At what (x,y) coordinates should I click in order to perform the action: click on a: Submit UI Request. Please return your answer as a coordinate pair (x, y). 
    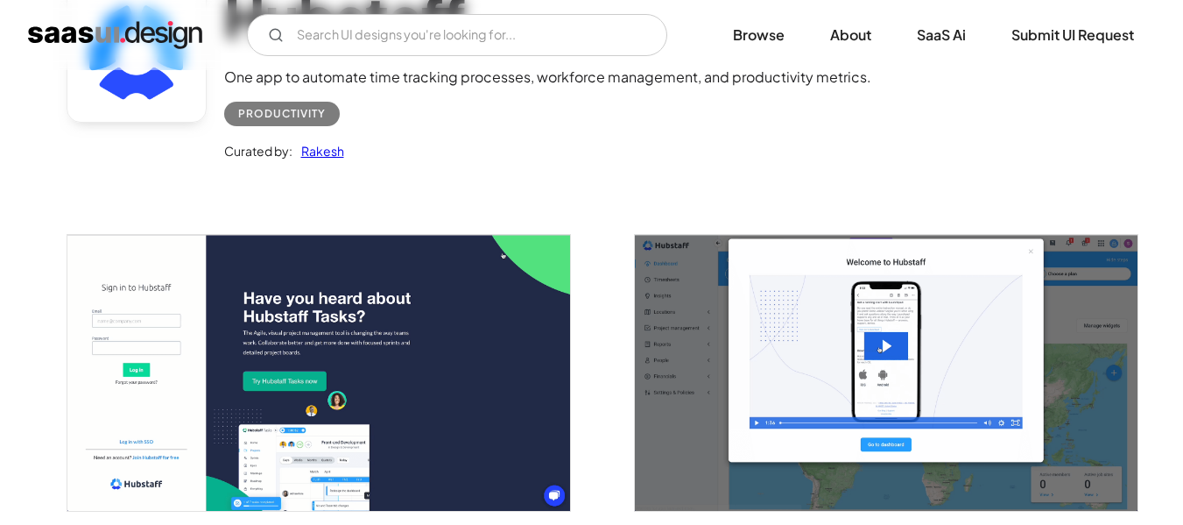
    Looking at the image, I should click on (1073, 35).